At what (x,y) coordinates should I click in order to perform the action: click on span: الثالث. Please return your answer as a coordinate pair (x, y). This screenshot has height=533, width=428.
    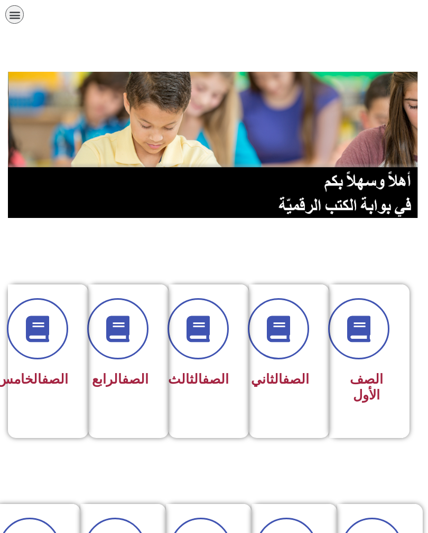
    Looking at the image, I should click on (198, 379).